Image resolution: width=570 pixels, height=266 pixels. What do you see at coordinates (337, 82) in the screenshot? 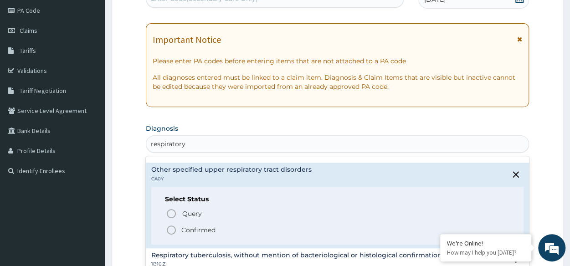
I see `p: All diagnoses entered must be linked to a claim item. Diagnosis & Claim Items that are visible bu...` at bounding box center [337, 82].